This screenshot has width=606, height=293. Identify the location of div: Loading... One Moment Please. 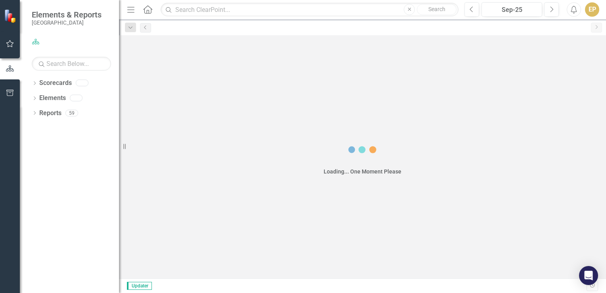
(362, 171).